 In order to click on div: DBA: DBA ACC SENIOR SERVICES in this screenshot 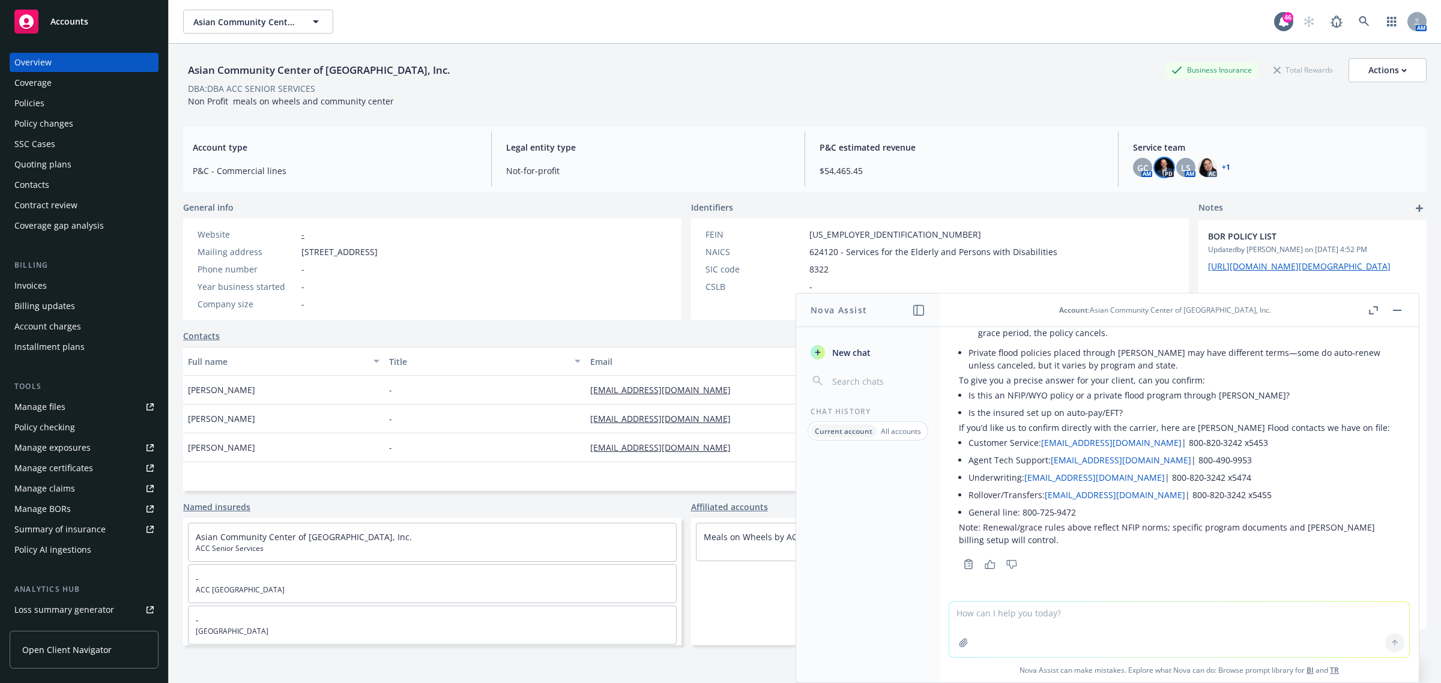, I will do `click(252, 88)`.